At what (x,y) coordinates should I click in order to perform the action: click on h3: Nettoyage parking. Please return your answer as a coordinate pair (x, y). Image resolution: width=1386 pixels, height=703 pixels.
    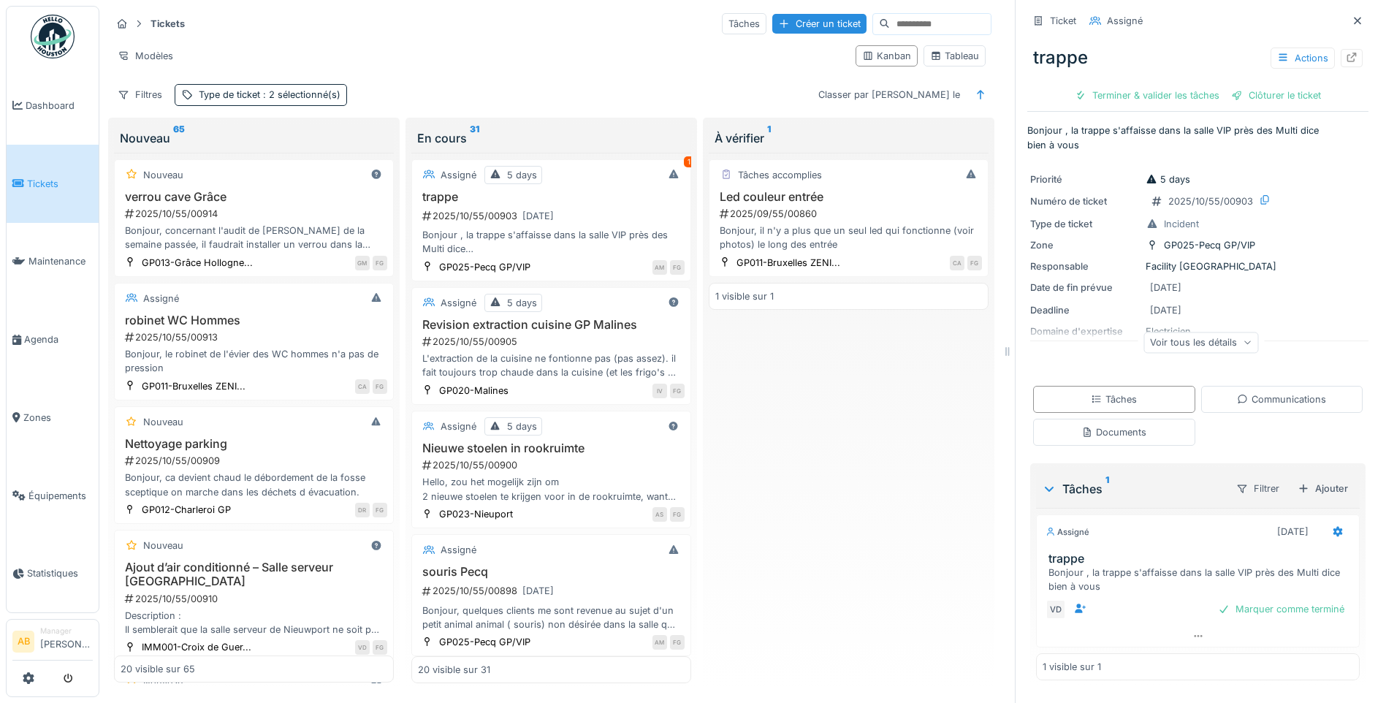
    Looking at the image, I should click on (254, 444).